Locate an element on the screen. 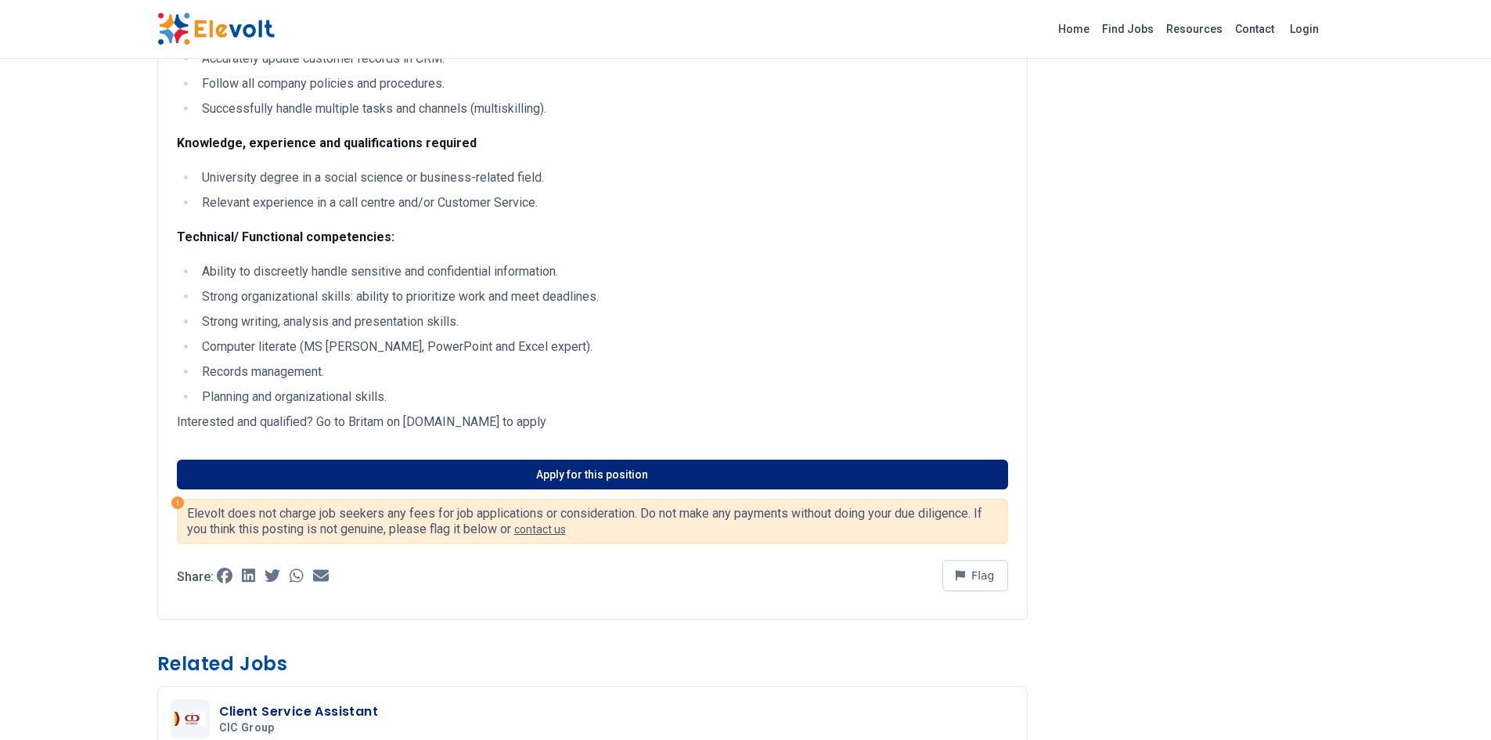  li: Strong writing, analysis and presentation skills. is located at coordinates (603, 322).